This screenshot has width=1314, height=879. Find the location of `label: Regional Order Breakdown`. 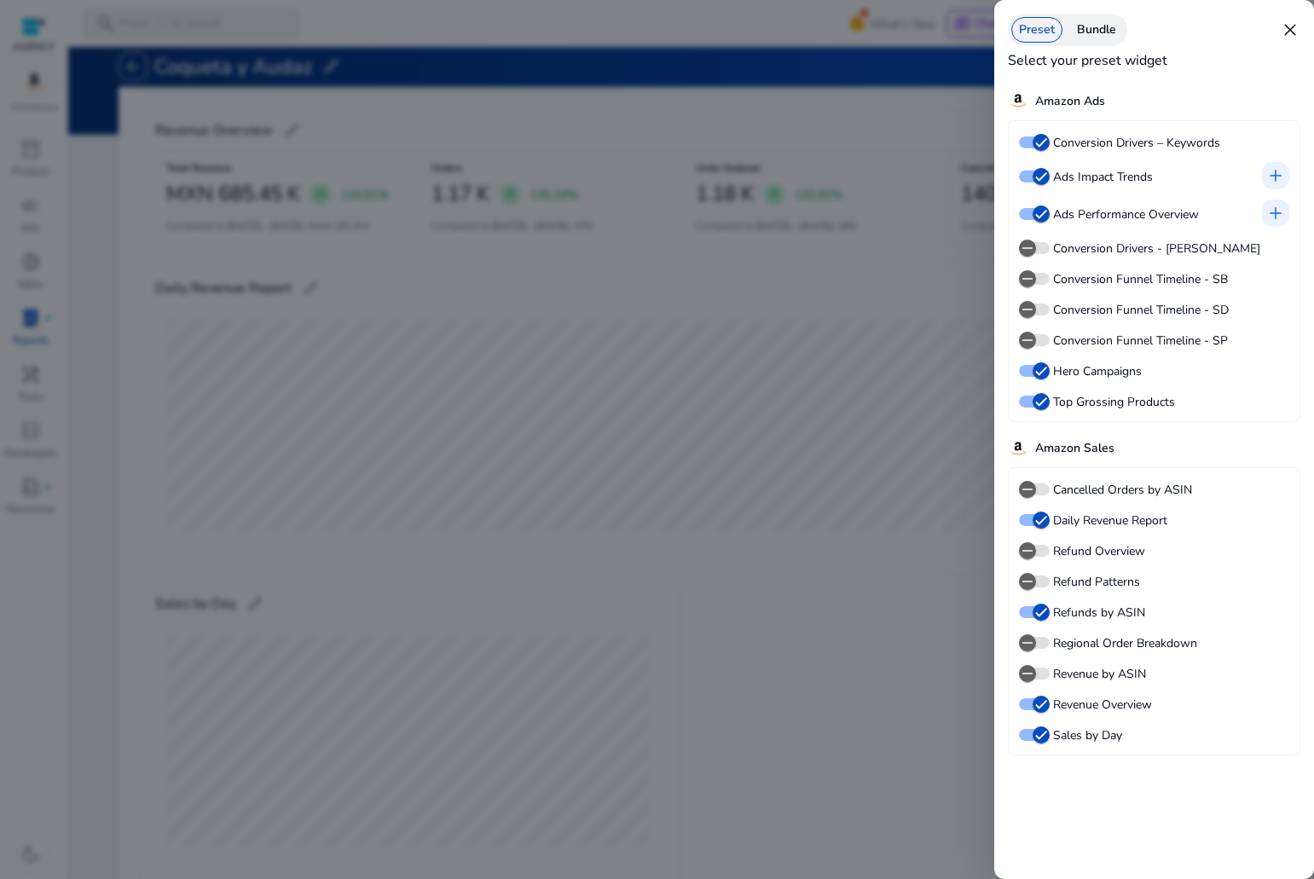

label: Regional Order Breakdown is located at coordinates (1123, 643).